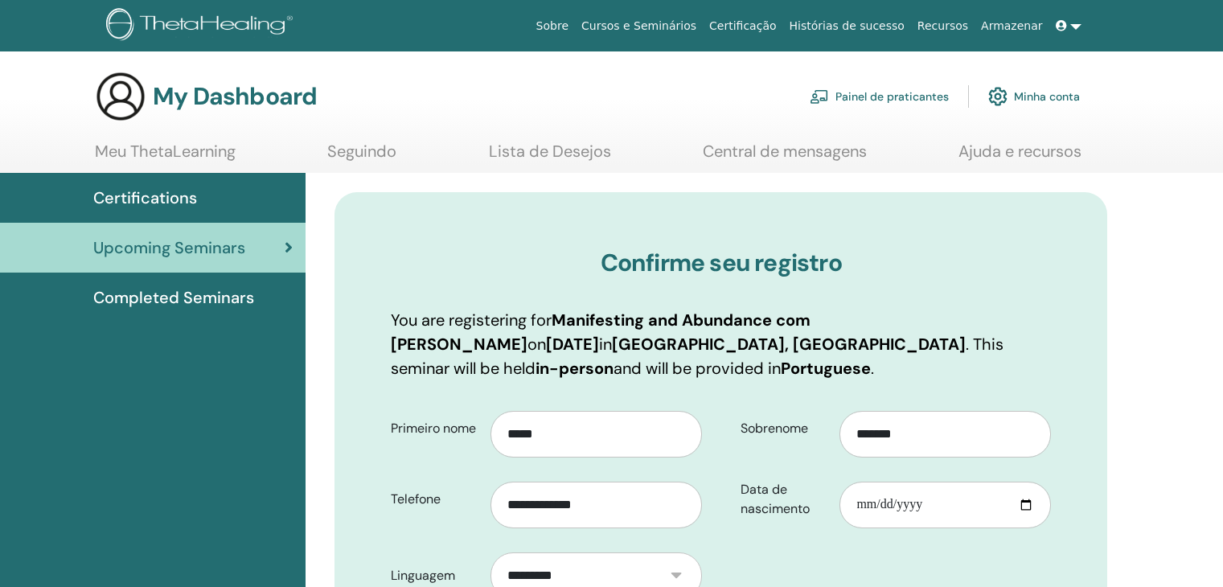 The height and width of the screenshot is (587, 1223). I want to click on label: Sobrenome, so click(784, 429).